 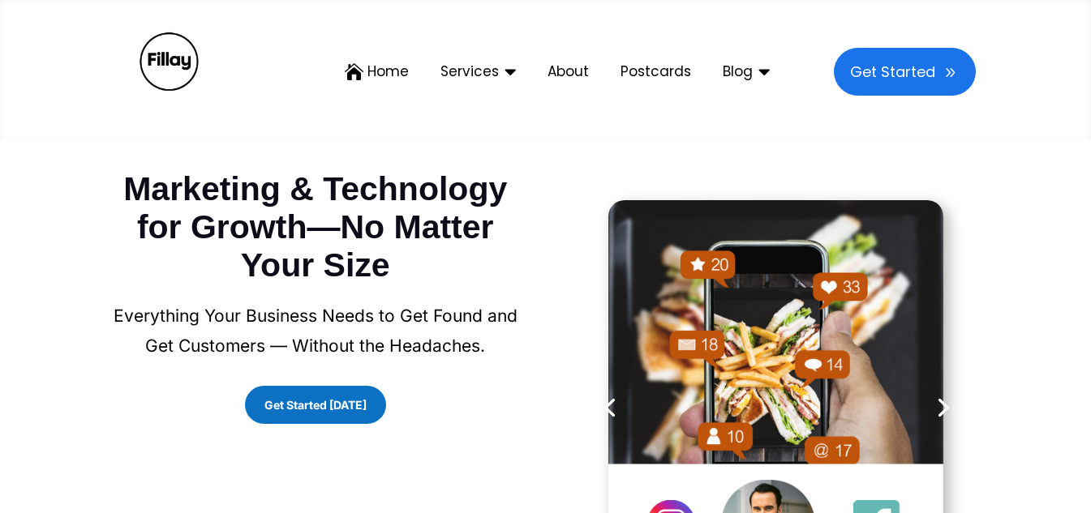 What do you see at coordinates (655, 71) in the screenshot?
I see `a: Postcards` at bounding box center [655, 71].